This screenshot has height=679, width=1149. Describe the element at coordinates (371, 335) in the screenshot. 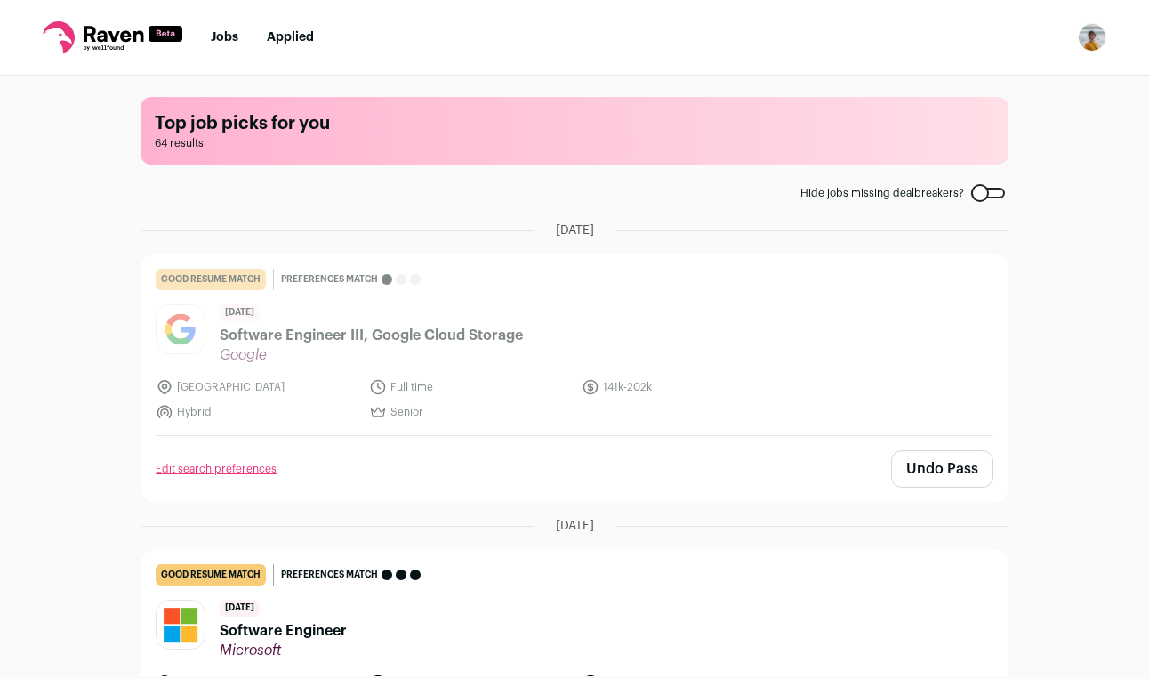

I see `span: Software Engineer III, Google Cloud Storage` at that location.